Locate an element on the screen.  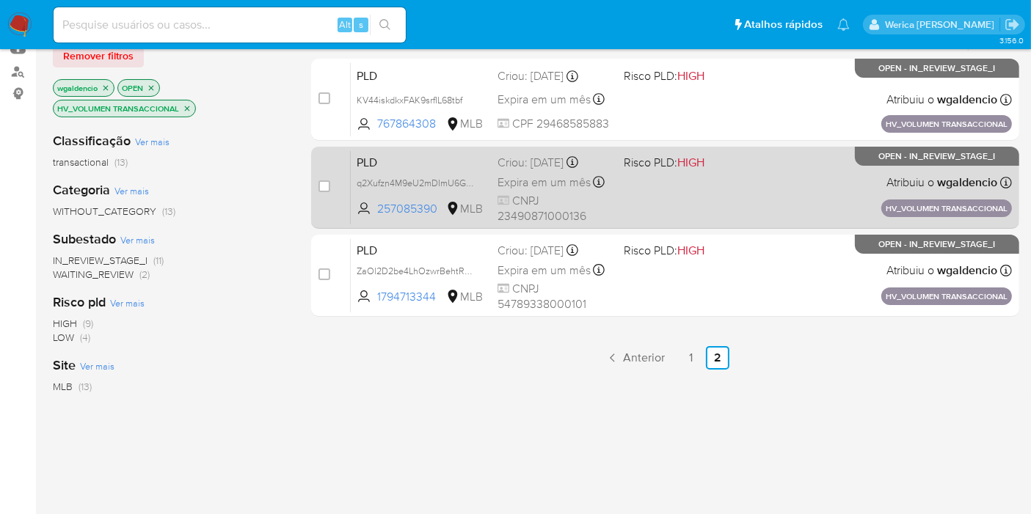
span: Atalhos rápidos is located at coordinates (783, 24).